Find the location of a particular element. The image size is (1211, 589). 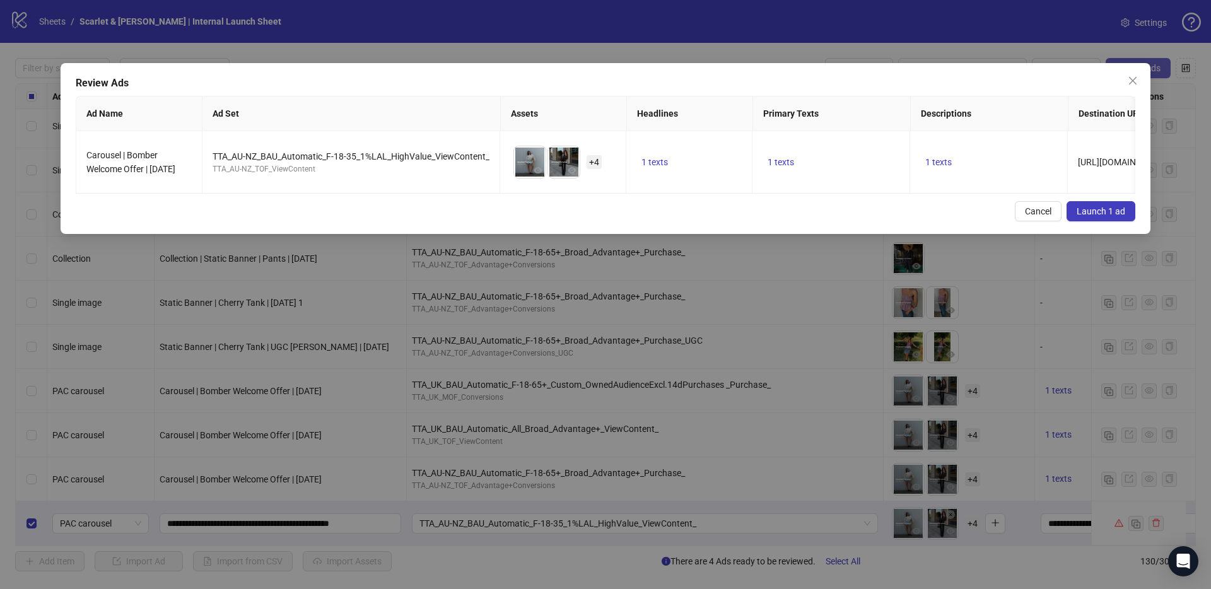

button: Cancel is located at coordinates (1038, 211).